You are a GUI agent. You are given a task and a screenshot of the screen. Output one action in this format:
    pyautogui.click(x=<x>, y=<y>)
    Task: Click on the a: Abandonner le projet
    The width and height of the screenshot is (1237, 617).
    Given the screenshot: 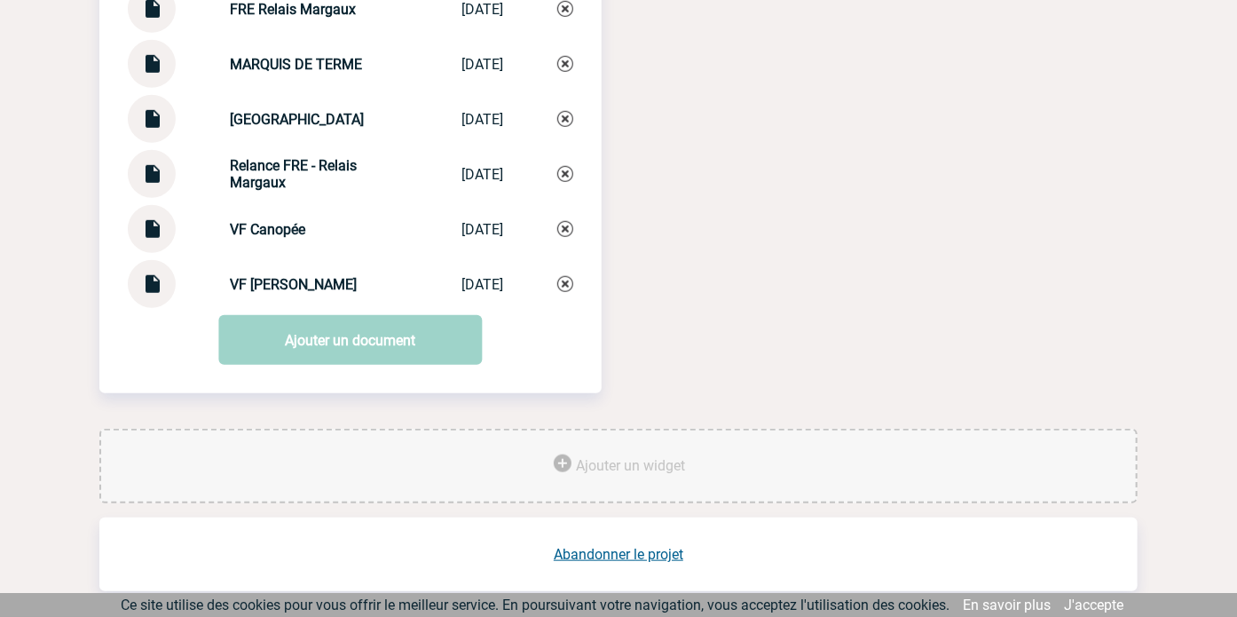 What is the action you would take?
    pyautogui.click(x=619, y=554)
    